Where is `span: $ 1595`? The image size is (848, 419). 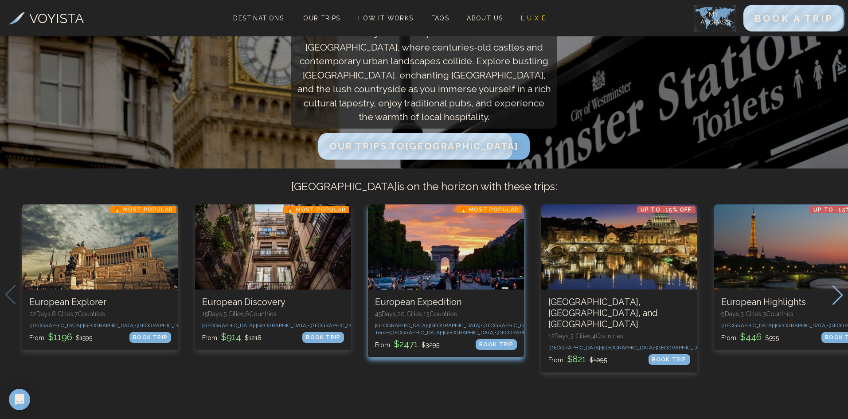 span: $ 1595 is located at coordinates (84, 338).